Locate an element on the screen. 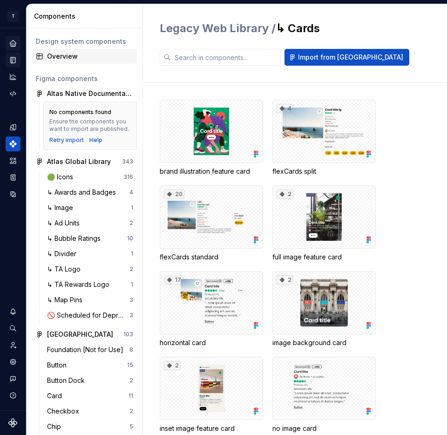 This screenshot has width=447, height=435. div: Figma components is located at coordinates (84, 79).